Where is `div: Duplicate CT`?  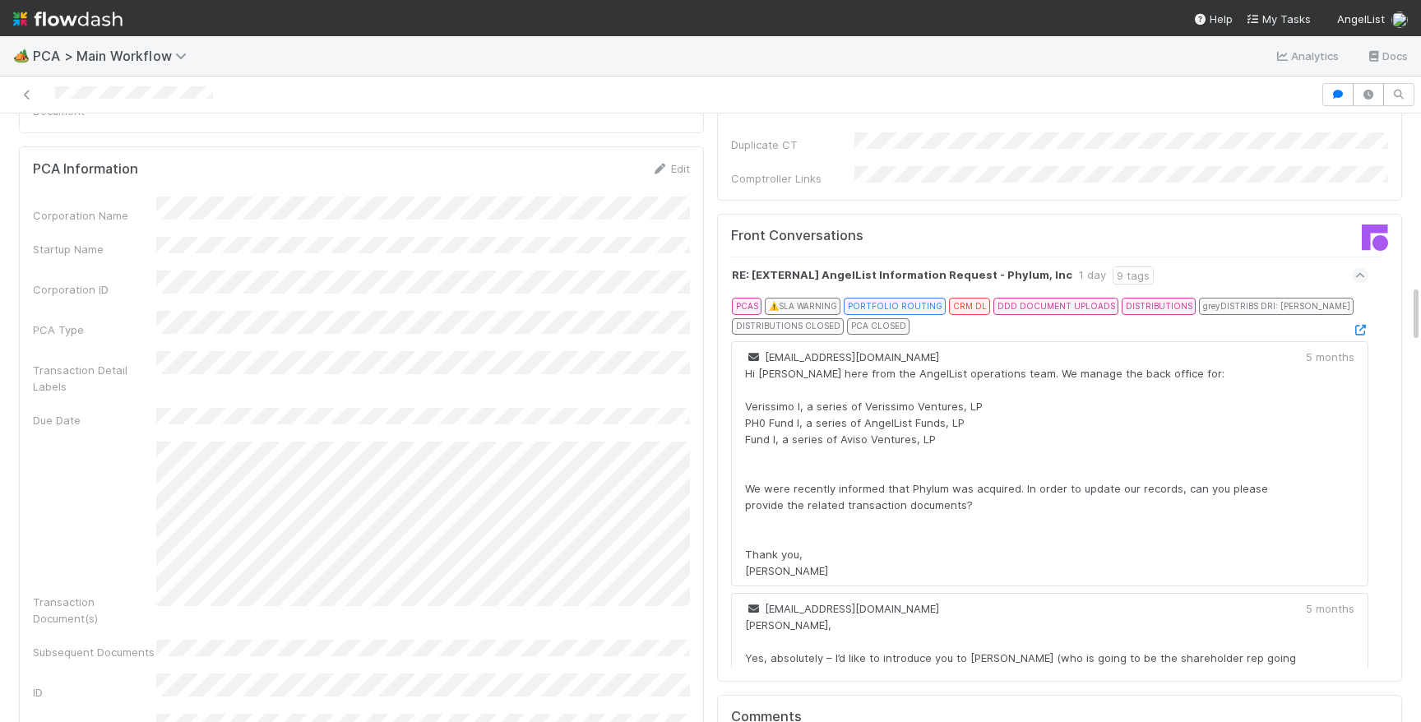 div: Duplicate CT is located at coordinates (793, 145).